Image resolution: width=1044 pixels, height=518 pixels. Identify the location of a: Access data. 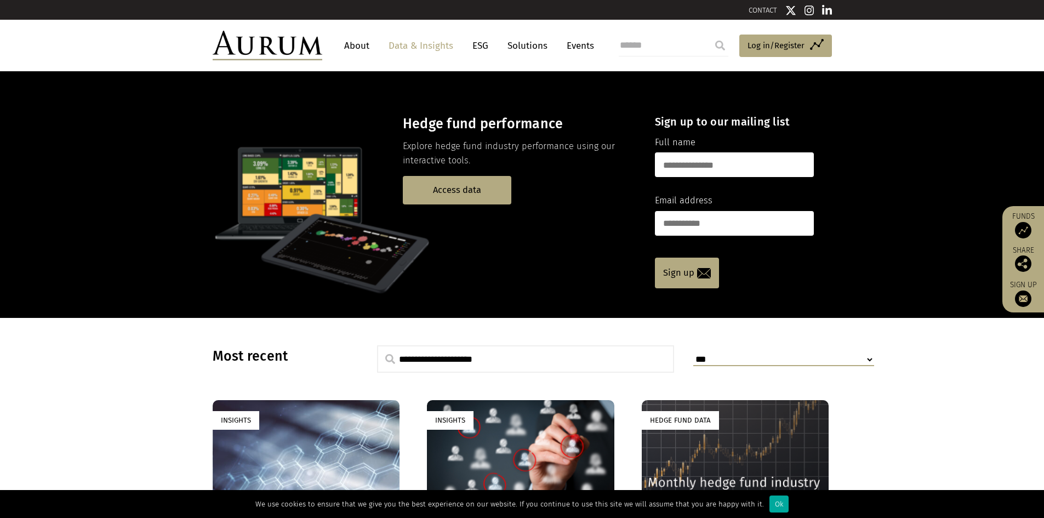
(457, 190).